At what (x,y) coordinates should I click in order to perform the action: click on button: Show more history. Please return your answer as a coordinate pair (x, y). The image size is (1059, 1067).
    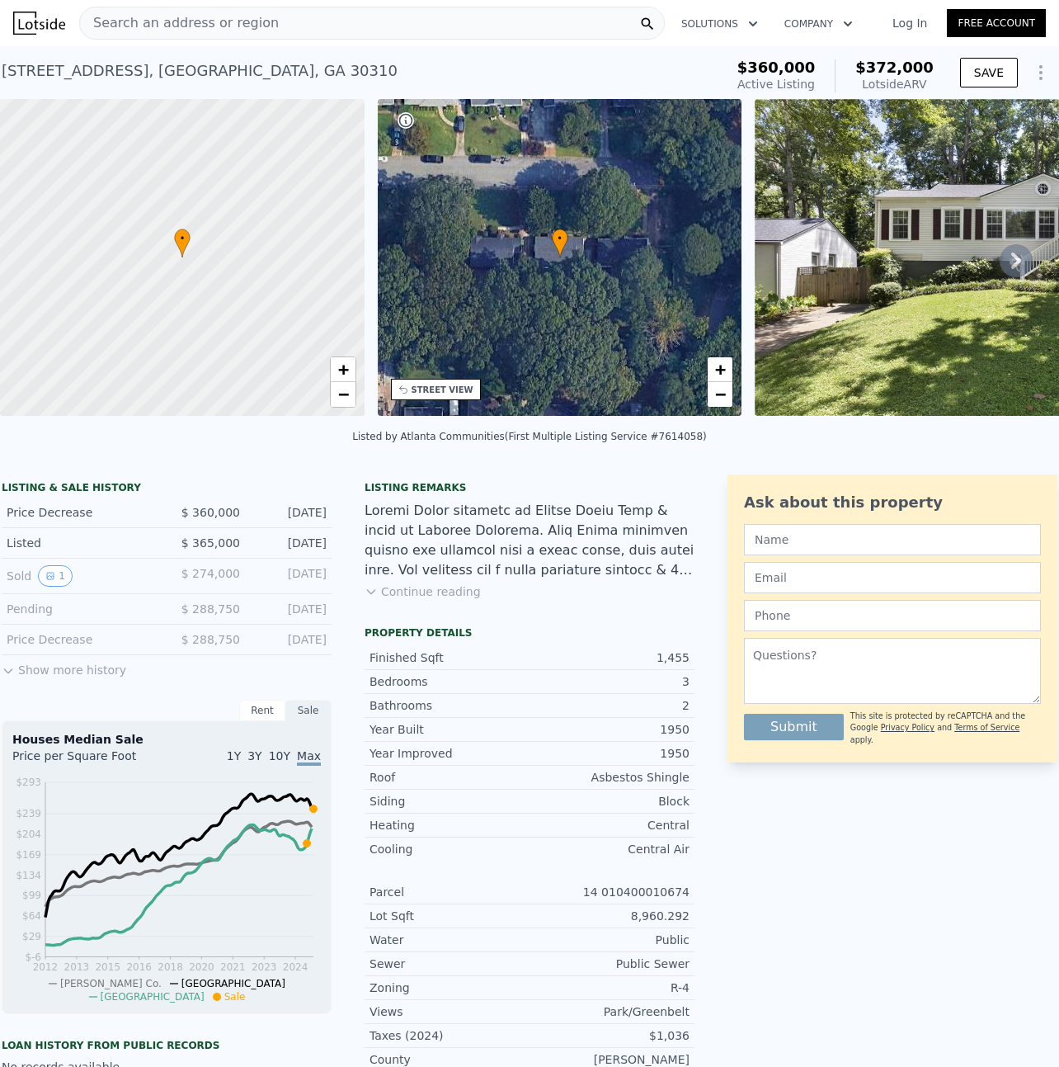
    Looking at the image, I should click on (64, 666).